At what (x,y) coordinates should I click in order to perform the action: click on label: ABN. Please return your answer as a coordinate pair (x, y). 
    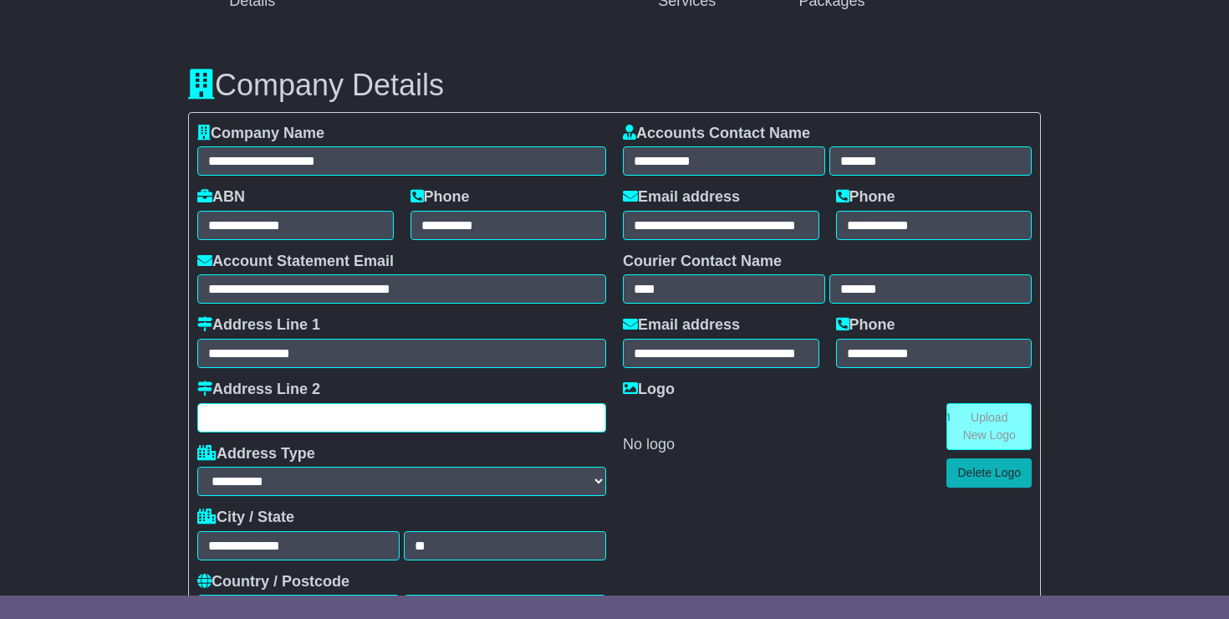
    Looking at the image, I should click on (221, 197).